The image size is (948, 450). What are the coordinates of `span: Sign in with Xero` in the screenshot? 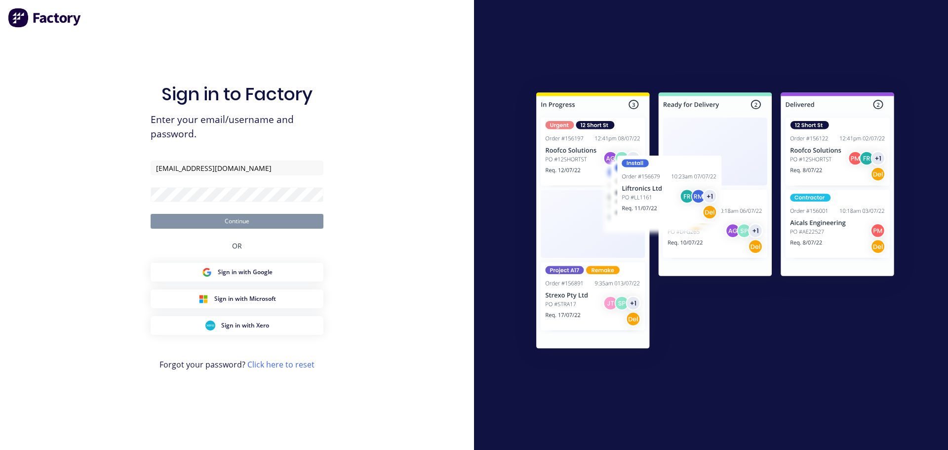 It's located at (245, 325).